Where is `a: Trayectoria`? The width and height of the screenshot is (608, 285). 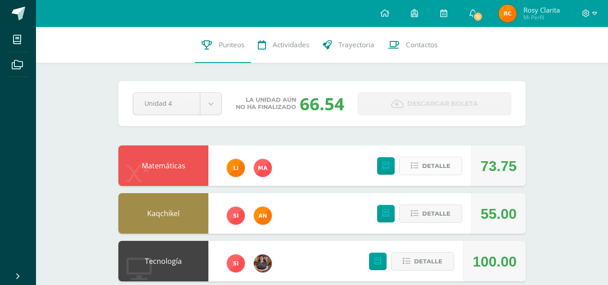
a: Trayectoria is located at coordinates (348, 45).